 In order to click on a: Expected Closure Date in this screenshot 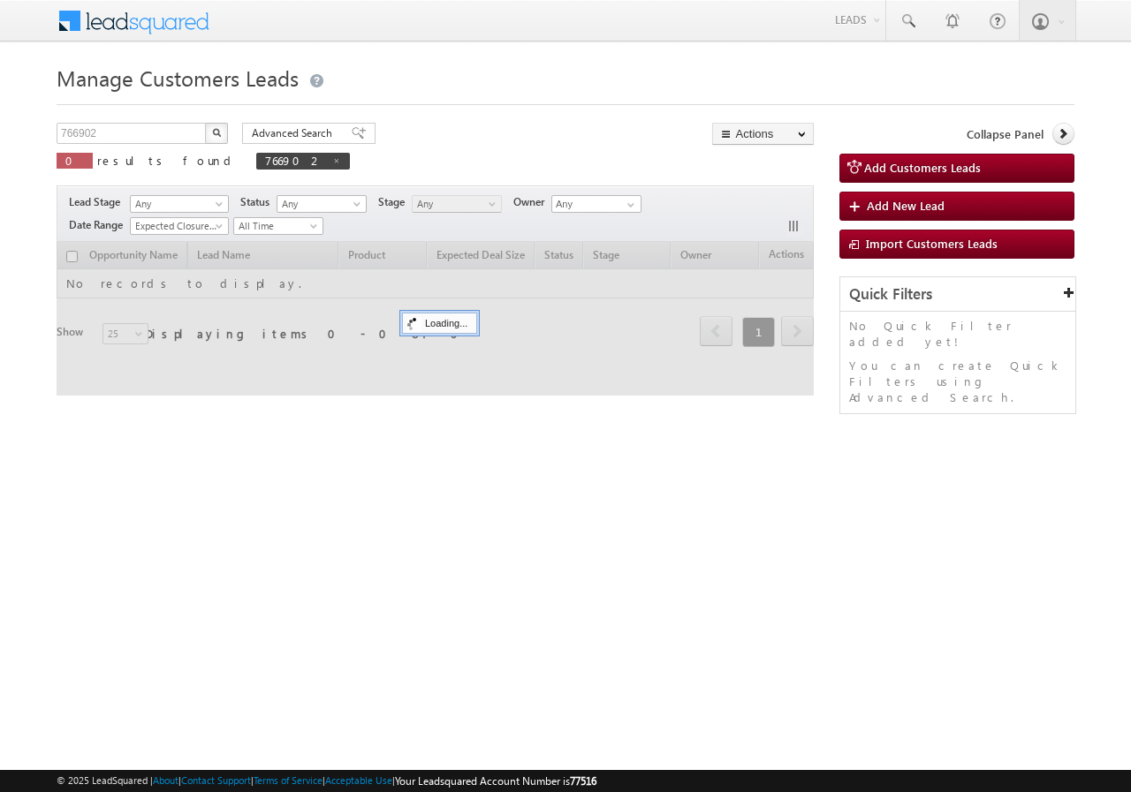, I will do `click(179, 226)`.